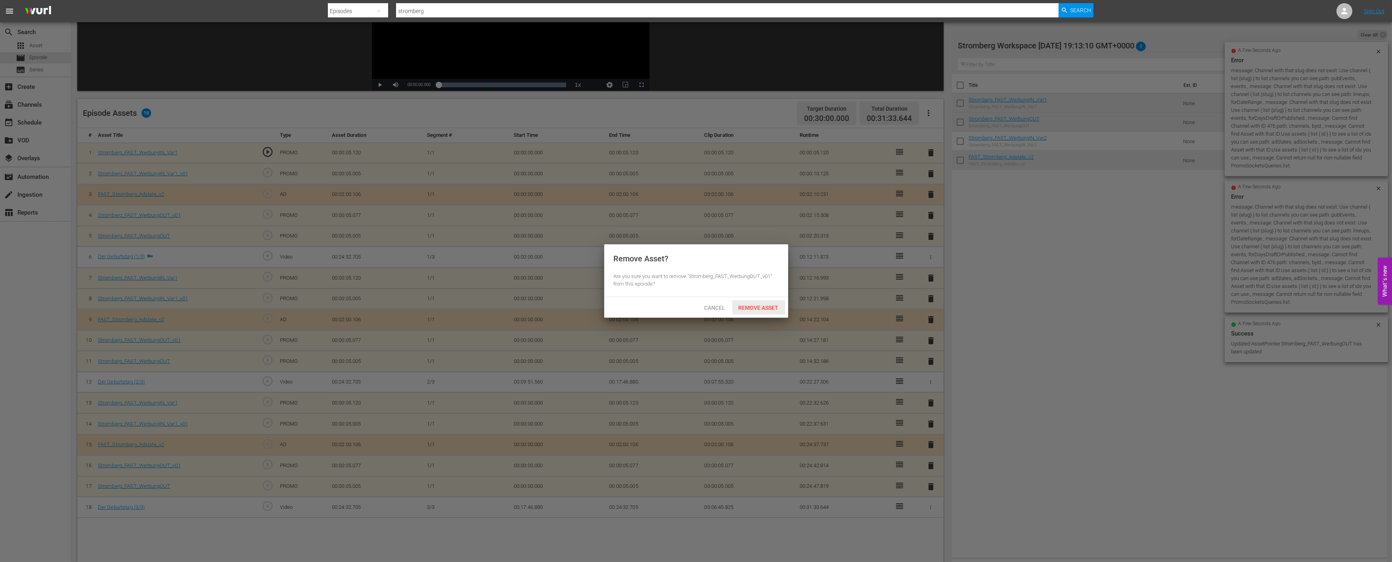  What do you see at coordinates (38, 11) in the screenshot?
I see `img: ans4CAIJ8jUAAAAAAAAAAAAAAAAAAAAAAAAgQb4GAAAAAAAAAAAAAAAAAAAAAAAAJMjXAAAAAAAAAAAAAAAAAAAAAAAAgAT5G...` at bounding box center [38, 11].